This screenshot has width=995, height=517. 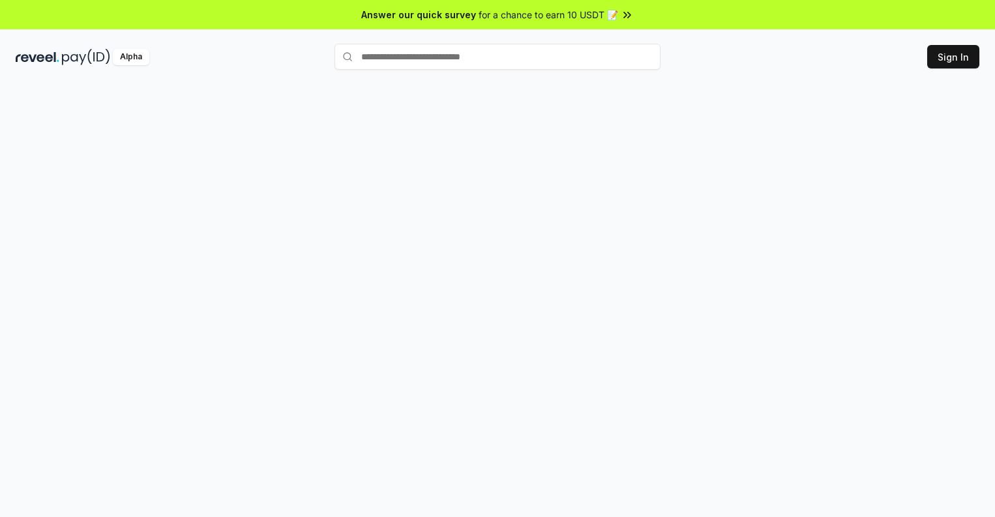 What do you see at coordinates (419, 14) in the screenshot?
I see `span: Answer our quick survey` at bounding box center [419, 14].